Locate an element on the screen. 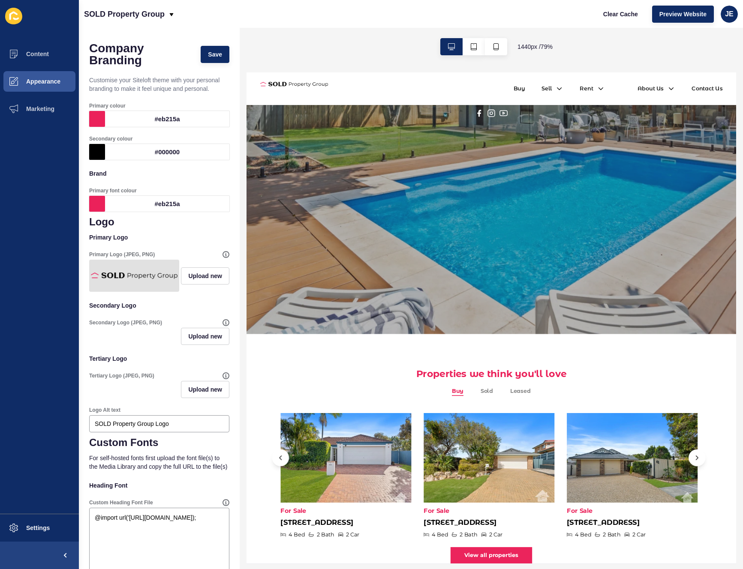 Image resolution: width=743 pixels, height=569 pixels. button: Sold is located at coordinates (303, 402).